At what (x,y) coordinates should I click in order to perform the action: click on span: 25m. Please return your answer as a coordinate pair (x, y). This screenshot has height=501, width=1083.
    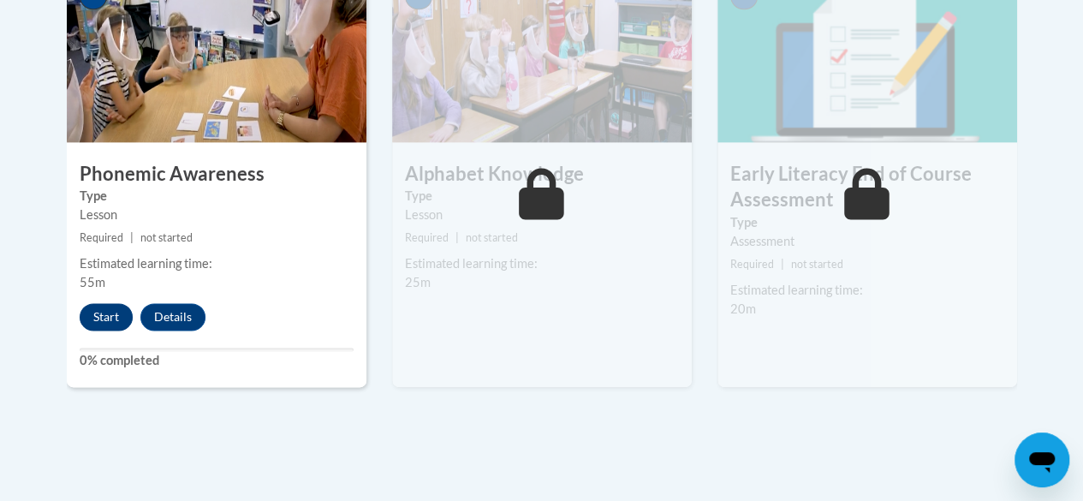
    Looking at the image, I should click on (418, 282).